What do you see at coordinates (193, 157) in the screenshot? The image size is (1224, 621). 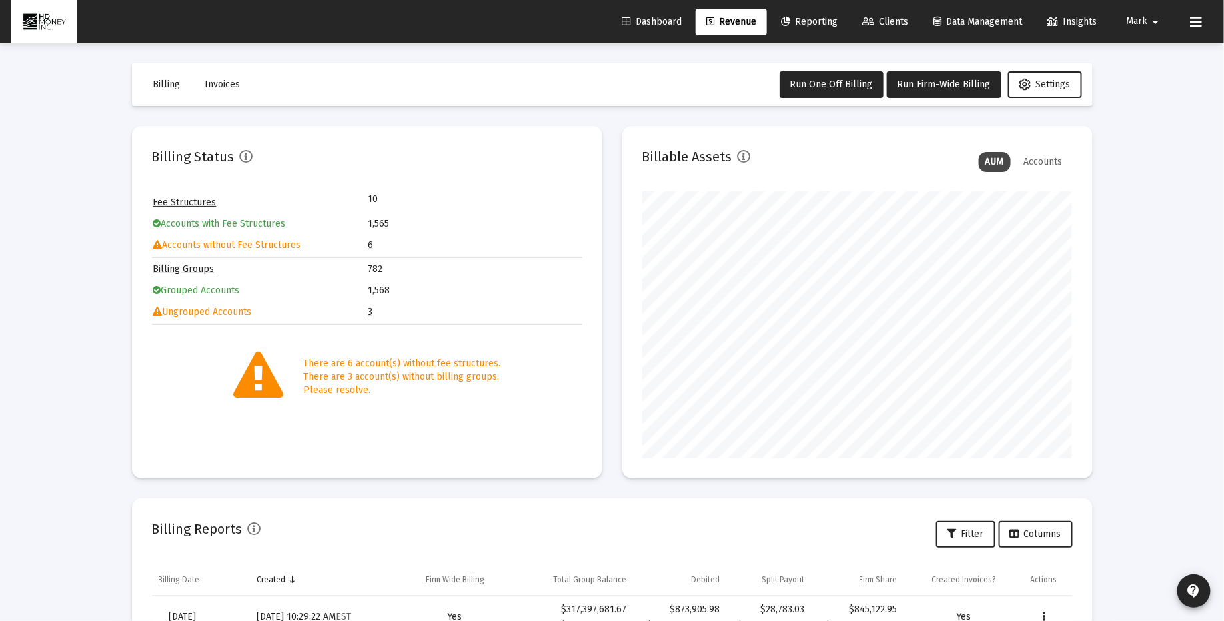 I see `h2: Billing Status` at bounding box center [193, 157].